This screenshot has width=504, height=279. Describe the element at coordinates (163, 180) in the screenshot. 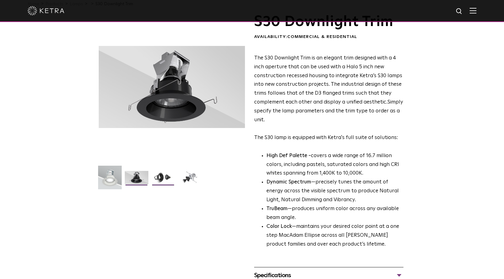

I see `img: S30 Halo Downlight_Table Top_Black` at that location.